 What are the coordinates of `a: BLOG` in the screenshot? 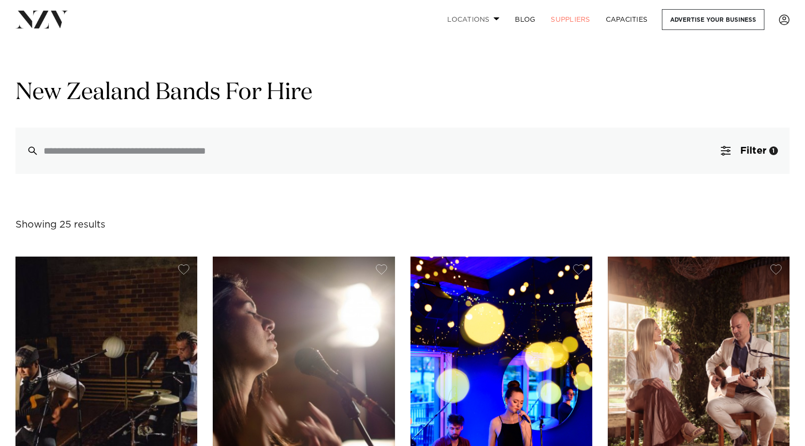 It's located at (525, 19).